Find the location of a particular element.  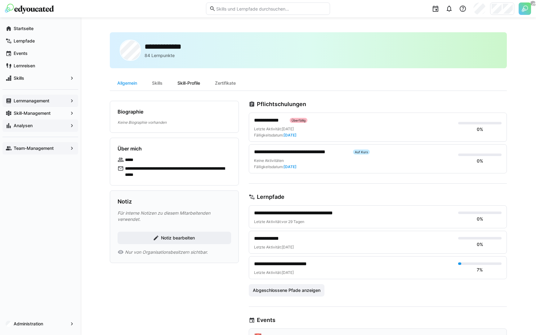

h3: Lernpfade is located at coordinates (271, 197).